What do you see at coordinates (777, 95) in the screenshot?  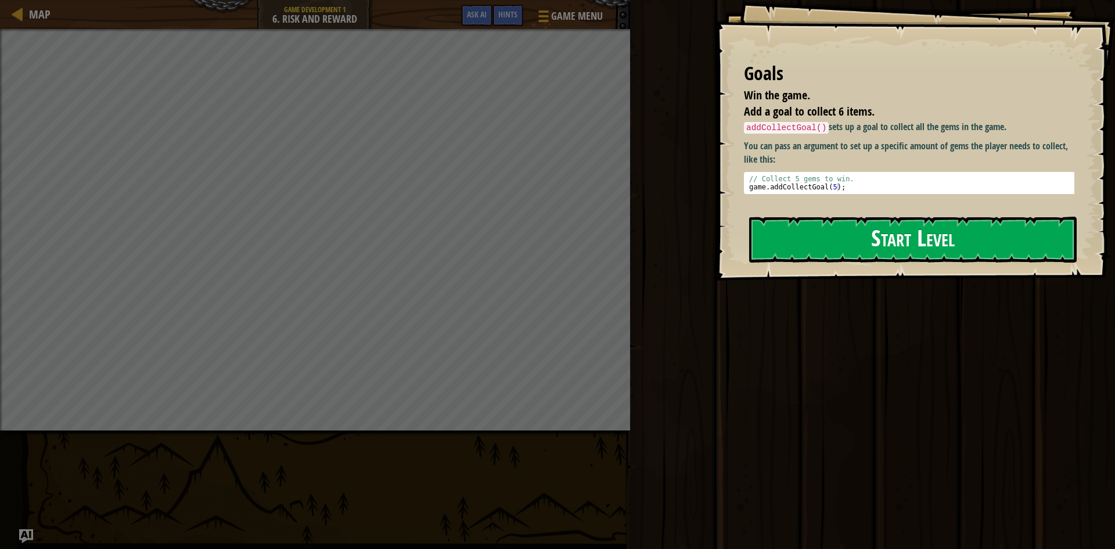 I see `span: Win the game.` at bounding box center [777, 95].